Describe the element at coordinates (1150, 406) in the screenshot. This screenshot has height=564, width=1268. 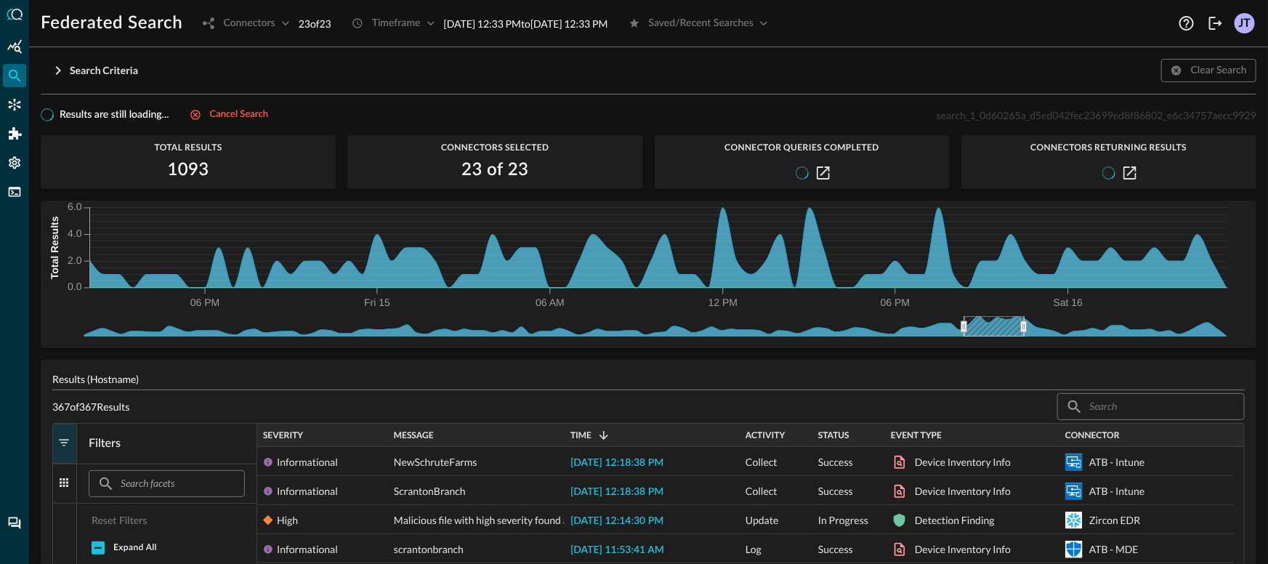
I see `input: Search` at that location.